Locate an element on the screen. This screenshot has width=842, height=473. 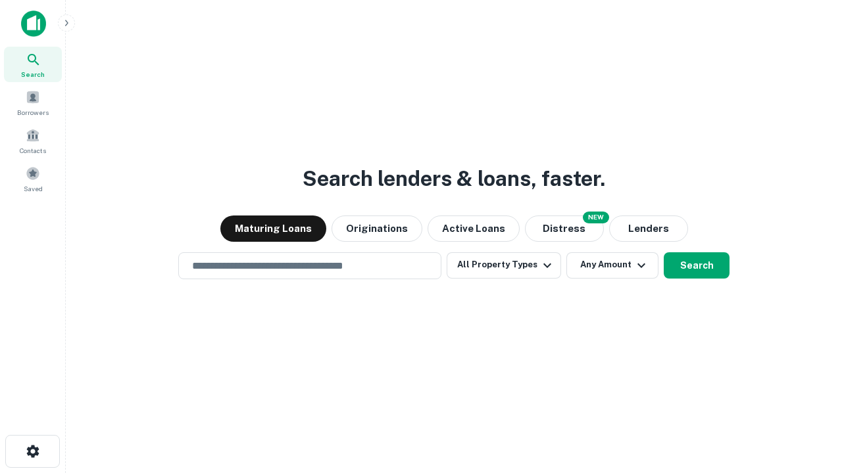
div: NEW is located at coordinates (596, 218).